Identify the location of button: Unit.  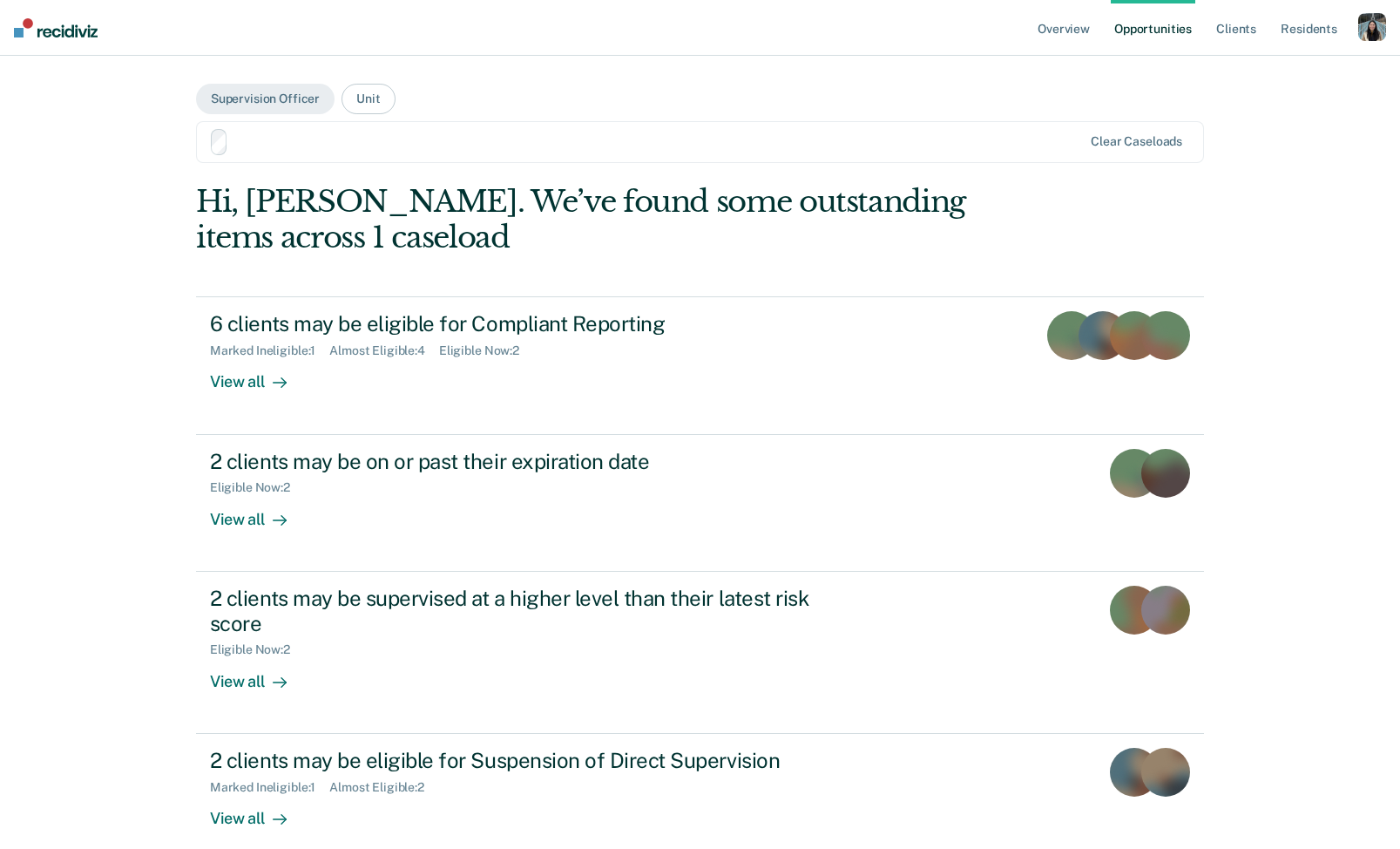
(368, 99).